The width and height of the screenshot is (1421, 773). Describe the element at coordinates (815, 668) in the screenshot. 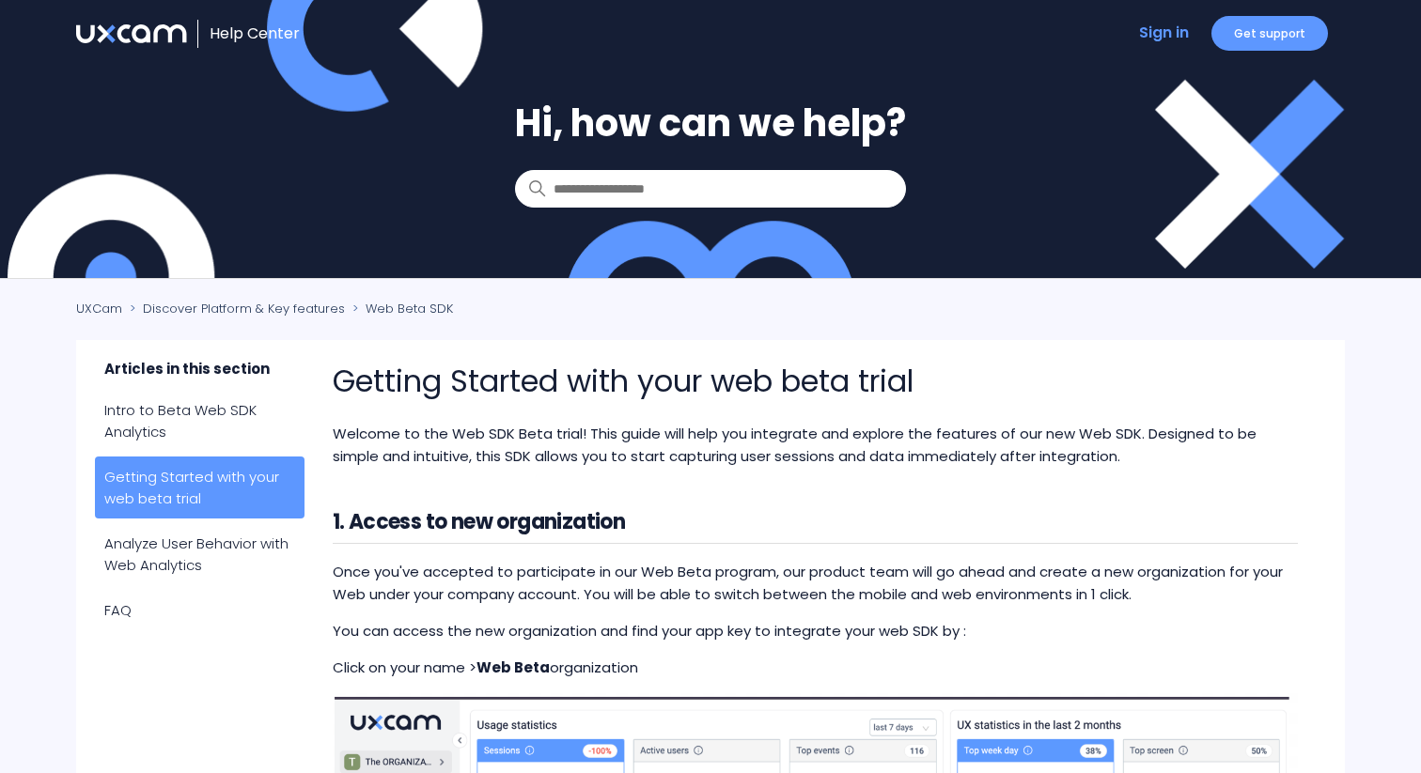

I see `p: Click on your name > organization` at that location.